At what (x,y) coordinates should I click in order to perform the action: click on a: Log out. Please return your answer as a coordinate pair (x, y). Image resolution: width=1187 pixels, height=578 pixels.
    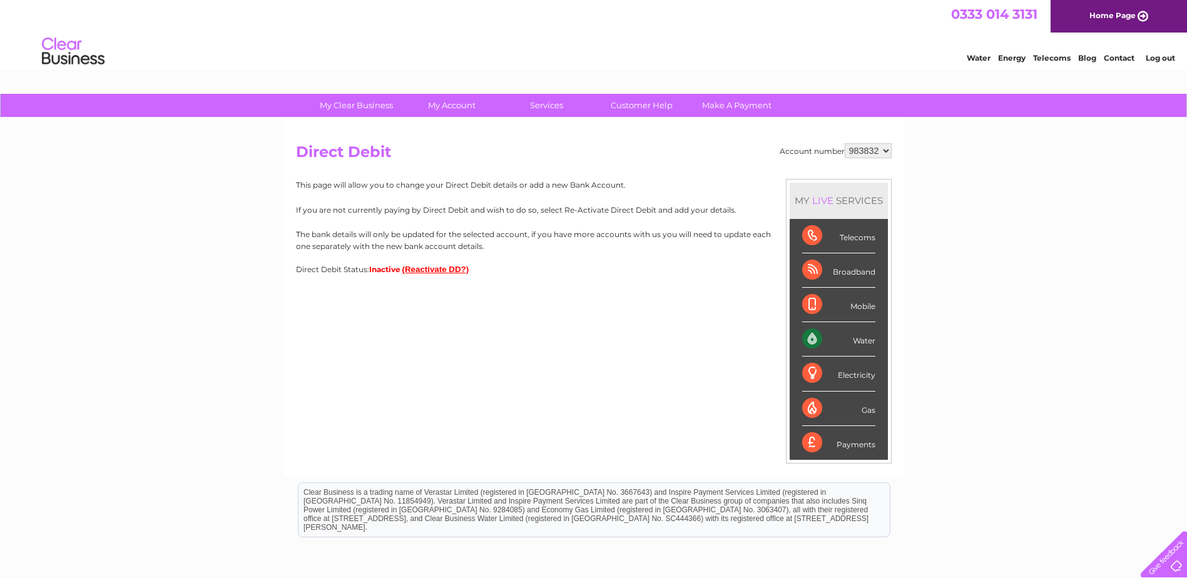
    Looking at the image, I should click on (1160, 58).